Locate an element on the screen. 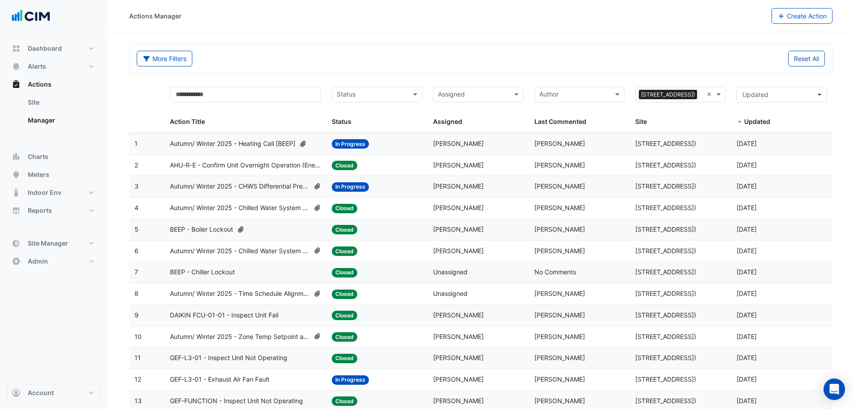 Image resolution: width=854 pixels, height=409 pixels. span: 8 is located at coordinates (136, 293).